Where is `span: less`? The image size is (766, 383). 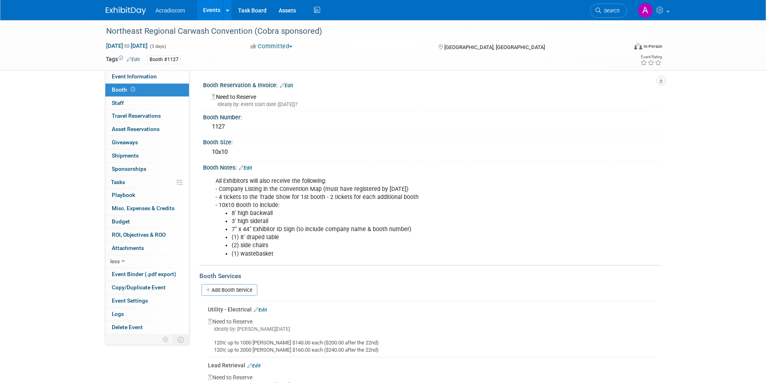
span: less is located at coordinates (115, 261).